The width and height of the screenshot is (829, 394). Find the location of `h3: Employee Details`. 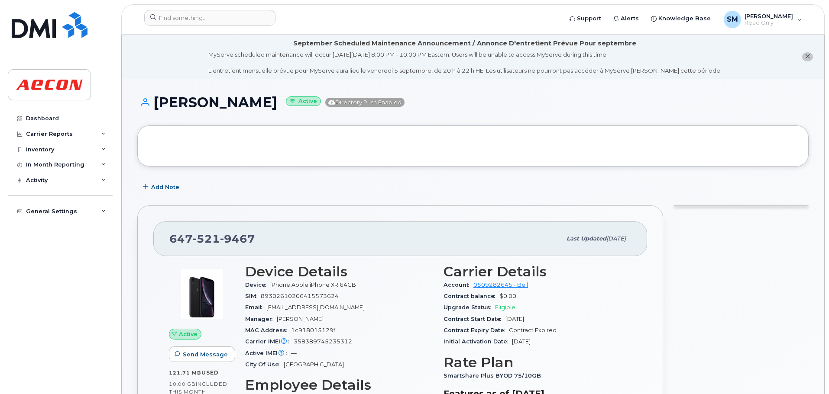

h3: Employee Details is located at coordinates (339, 385).